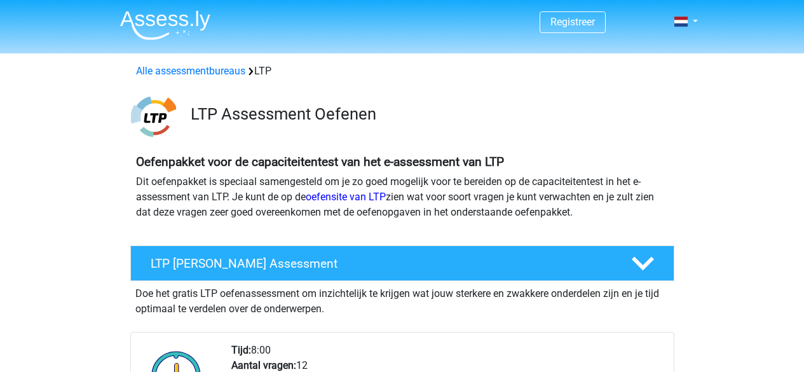 The width and height of the screenshot is (804, 372). Describe the element at coordinates (191, 71) in the screenshot. I see `a: Alle assessmentbureaus` at that location.